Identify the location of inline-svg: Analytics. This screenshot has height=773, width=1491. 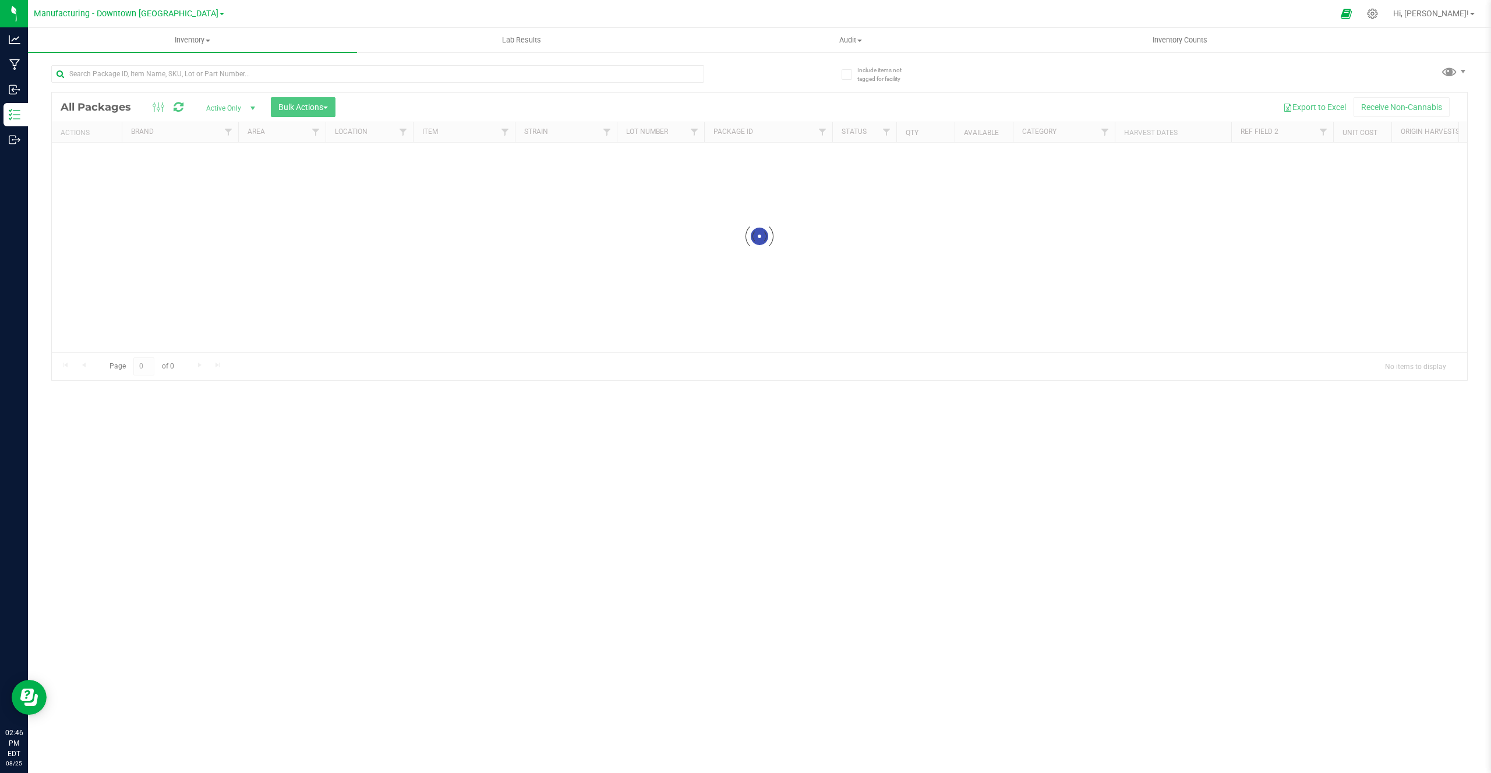
(15, 40).